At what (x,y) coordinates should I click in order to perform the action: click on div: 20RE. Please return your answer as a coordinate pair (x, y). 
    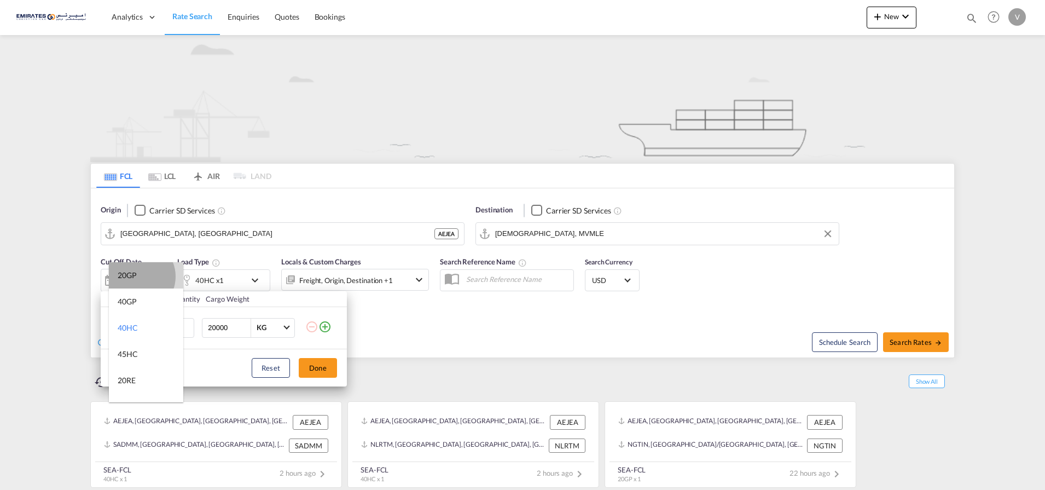
    Looking at the image, I should click on (126, 380).